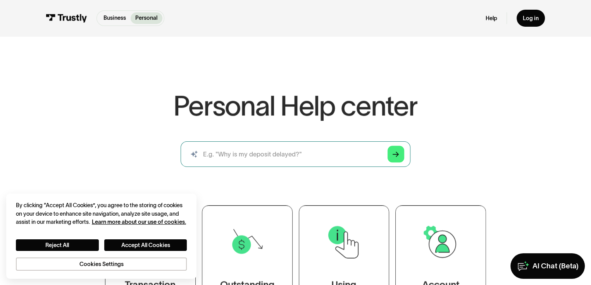 Image resolution: width=591 pixels, height=285 pixels. I want to click on img: Trustly Logo, so click(67, 18).